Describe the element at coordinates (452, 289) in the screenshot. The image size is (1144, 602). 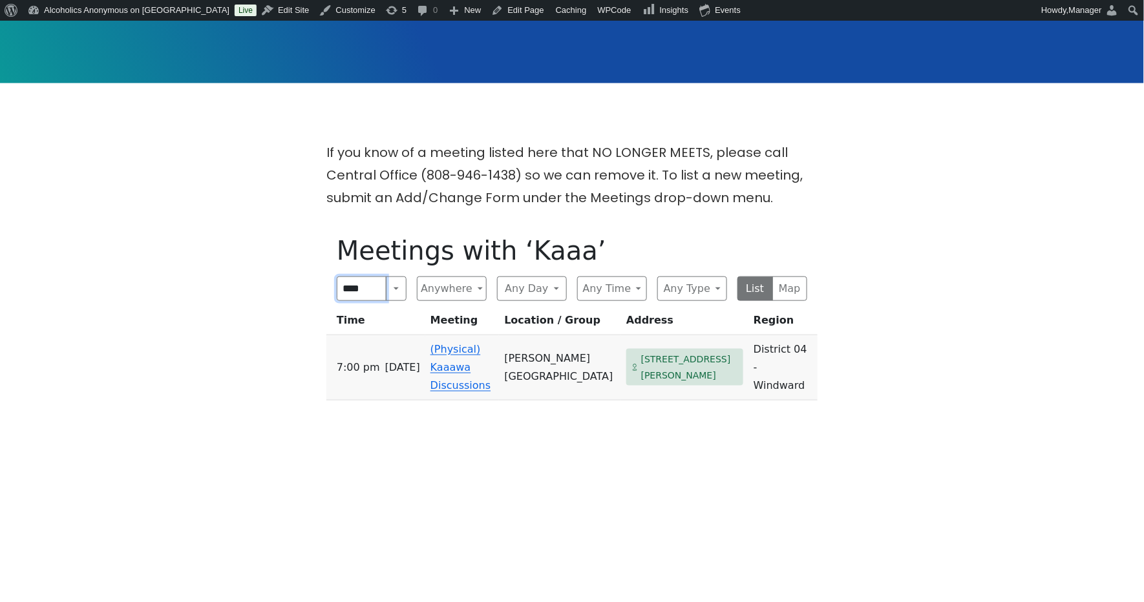
I see `button: Anywhere` at that location.